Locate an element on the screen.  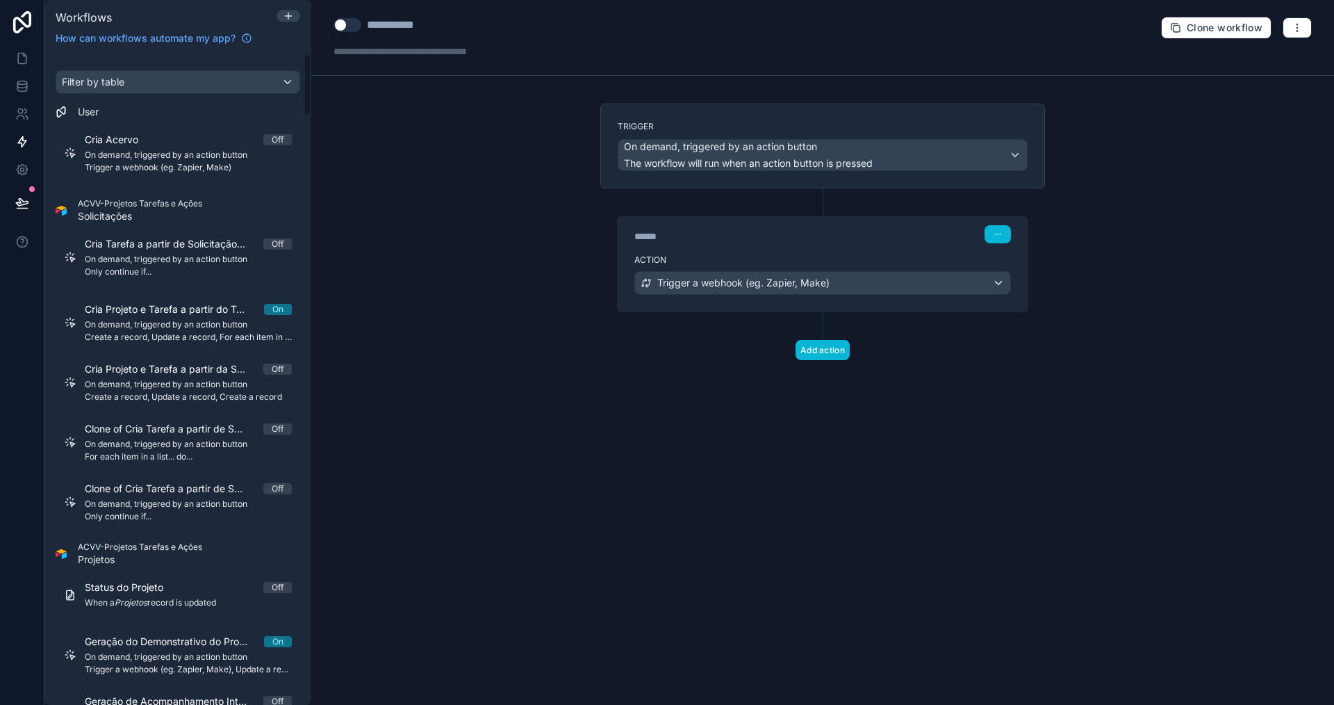
button: Clone workflow is located at coordinates (1216, 28).